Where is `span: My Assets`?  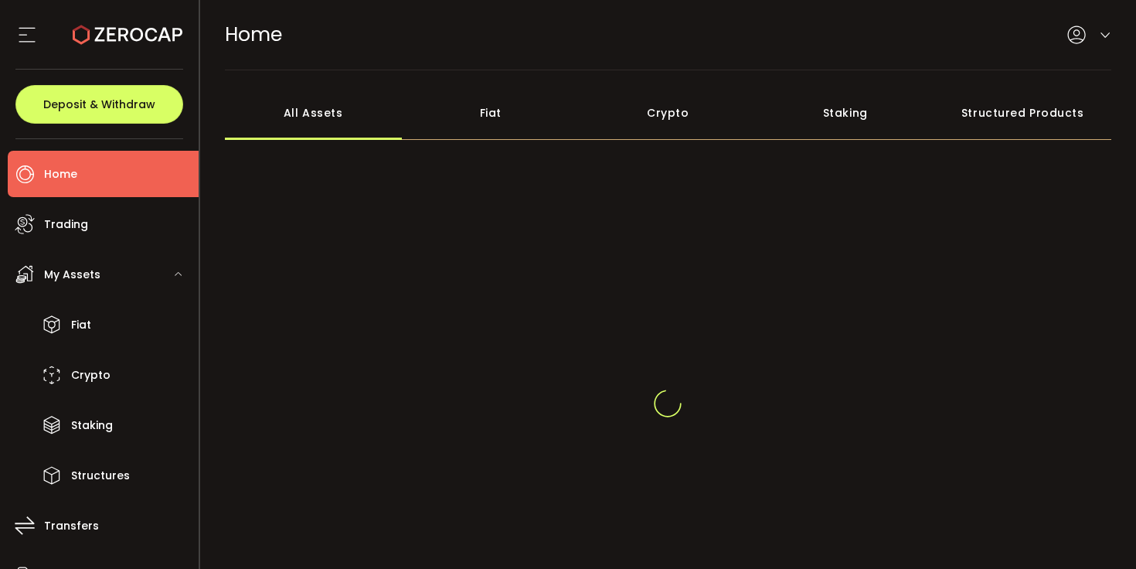 span: My Assets is located at coordinates (72, 274).